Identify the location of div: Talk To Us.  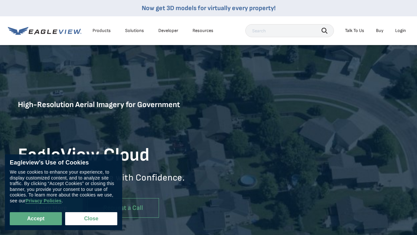
(355, 31).